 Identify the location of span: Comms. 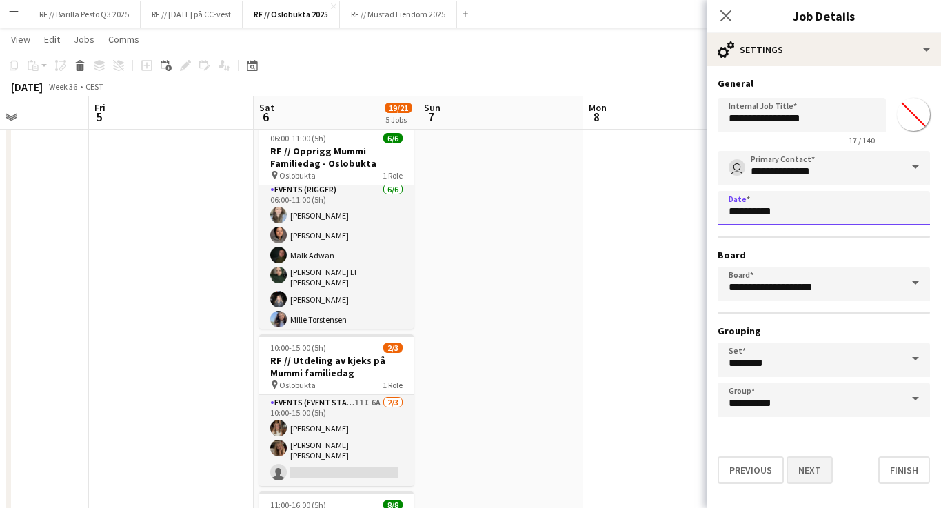
(123, 39).